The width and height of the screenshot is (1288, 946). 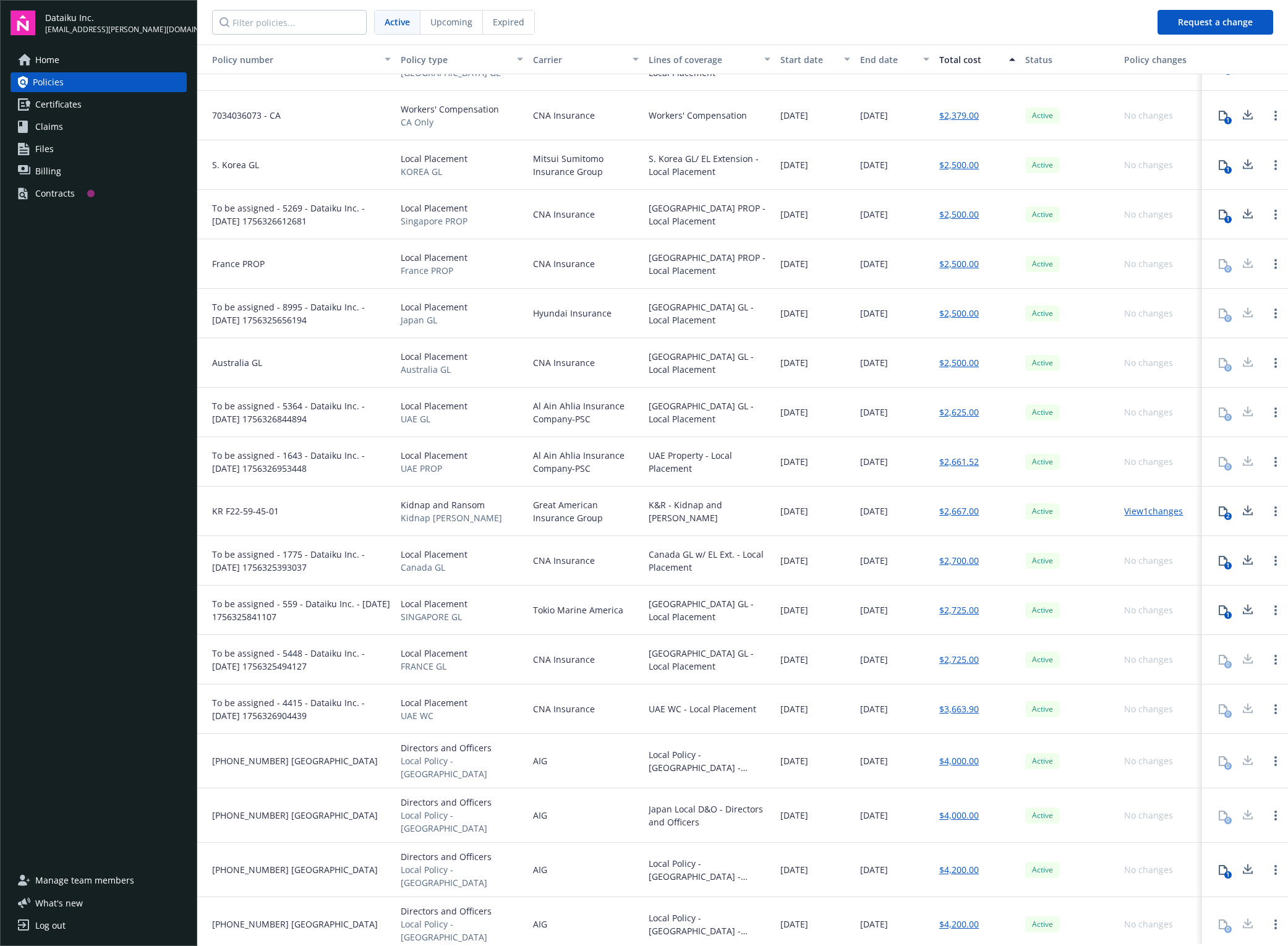 What do you see at coordinates (434, 566) in the screenshot?
I see `span: Canada GL` at bounding box center [434, 566].